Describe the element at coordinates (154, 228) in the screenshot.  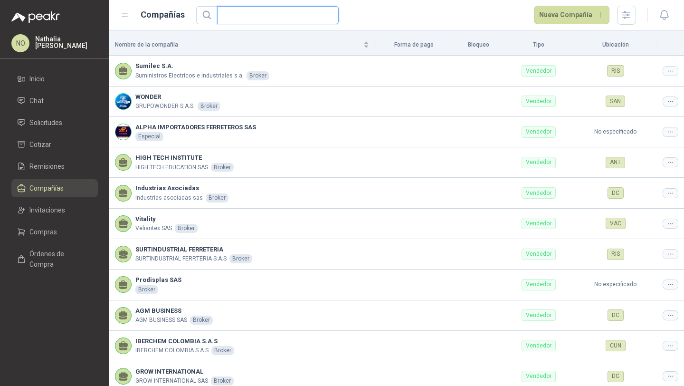
I see `p: Veliantex SAS` at that location.